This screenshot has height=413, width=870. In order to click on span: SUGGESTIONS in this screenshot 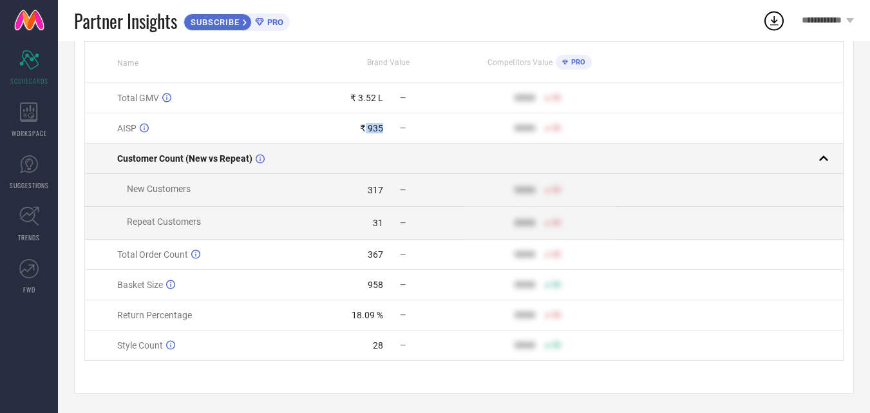, I will do `click(29, 185)`.